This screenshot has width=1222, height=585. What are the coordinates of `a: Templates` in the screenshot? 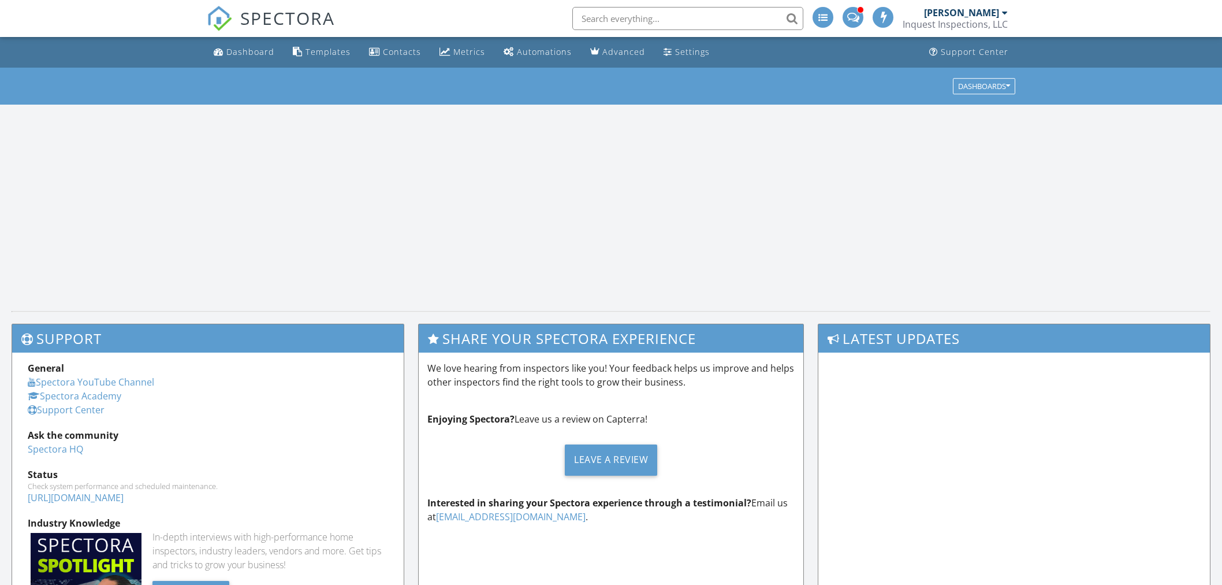 It's located at (322, 52).